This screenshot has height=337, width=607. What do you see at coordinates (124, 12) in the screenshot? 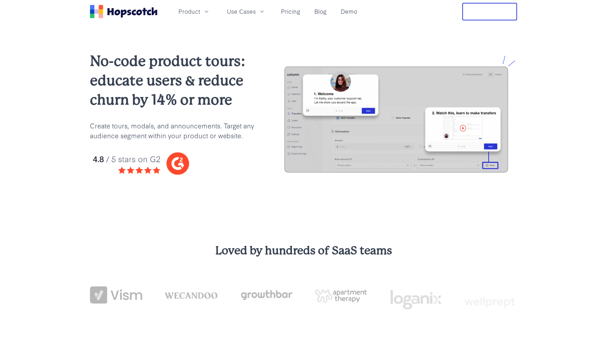
I see `a: Home` at bounding box center [124, 12].